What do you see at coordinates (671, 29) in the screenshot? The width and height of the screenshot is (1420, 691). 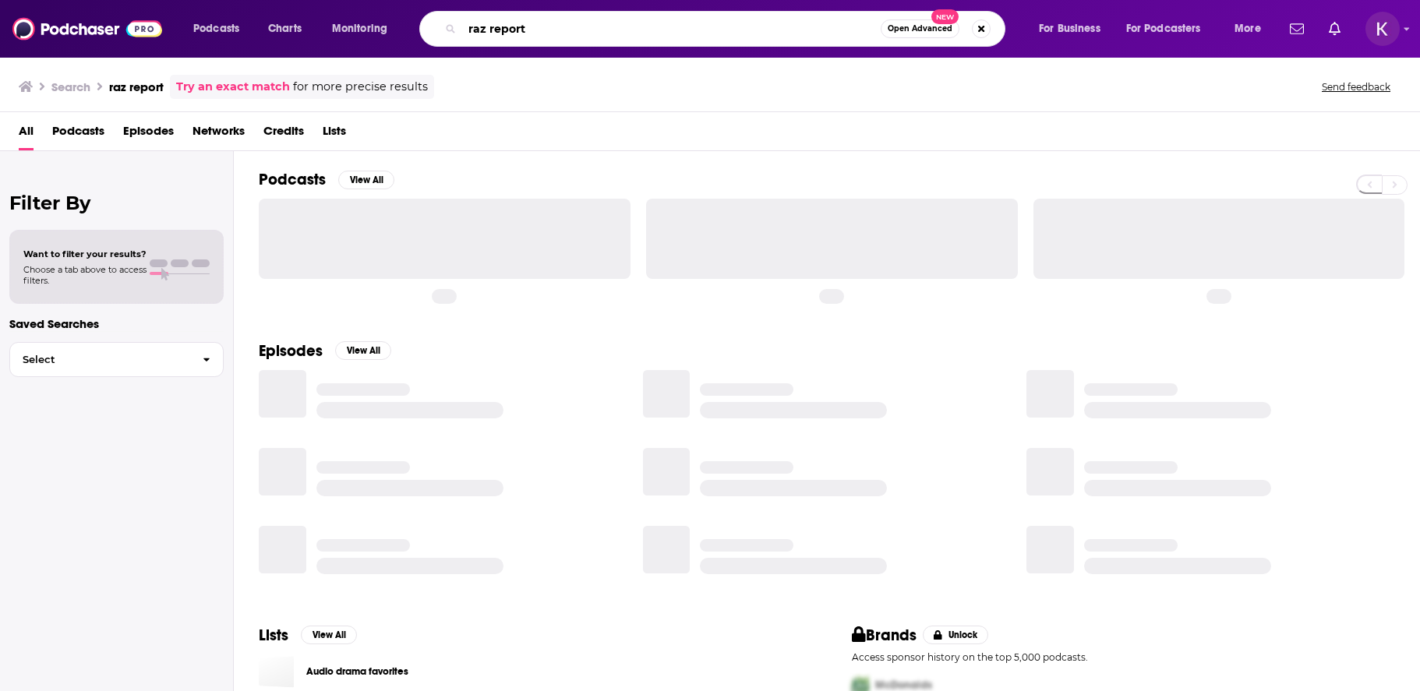 I see `input: Search podcasts, credits, & more...` at bounding box center [671, 29].